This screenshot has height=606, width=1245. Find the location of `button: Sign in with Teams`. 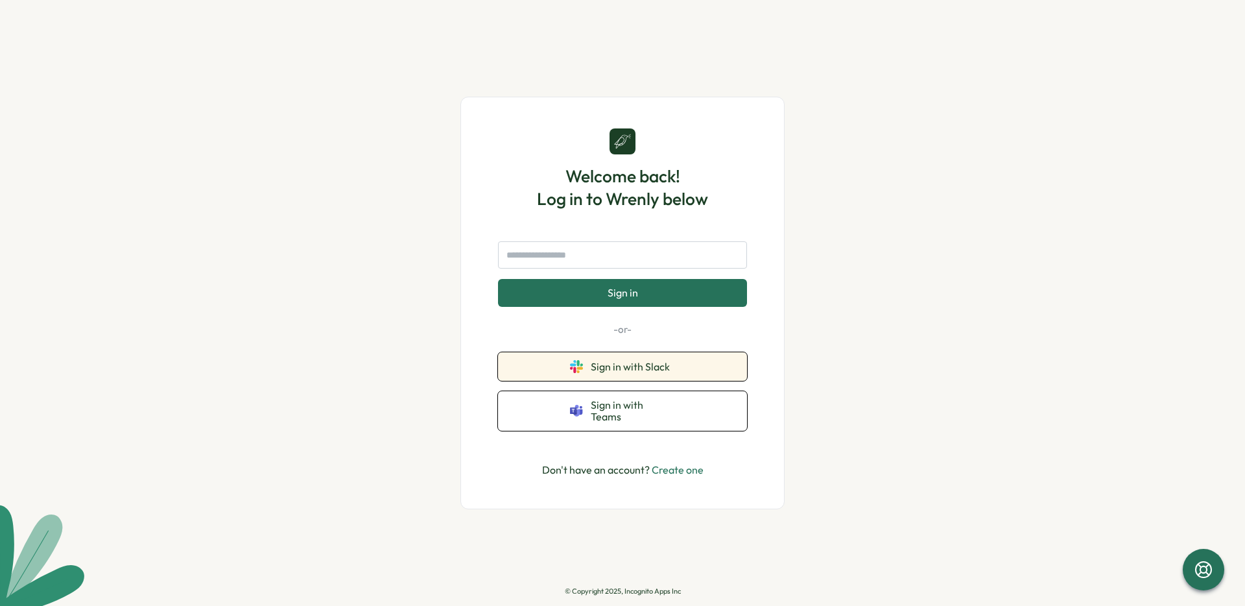

button: Sign in with Teams is located at coordinates (623, 410).